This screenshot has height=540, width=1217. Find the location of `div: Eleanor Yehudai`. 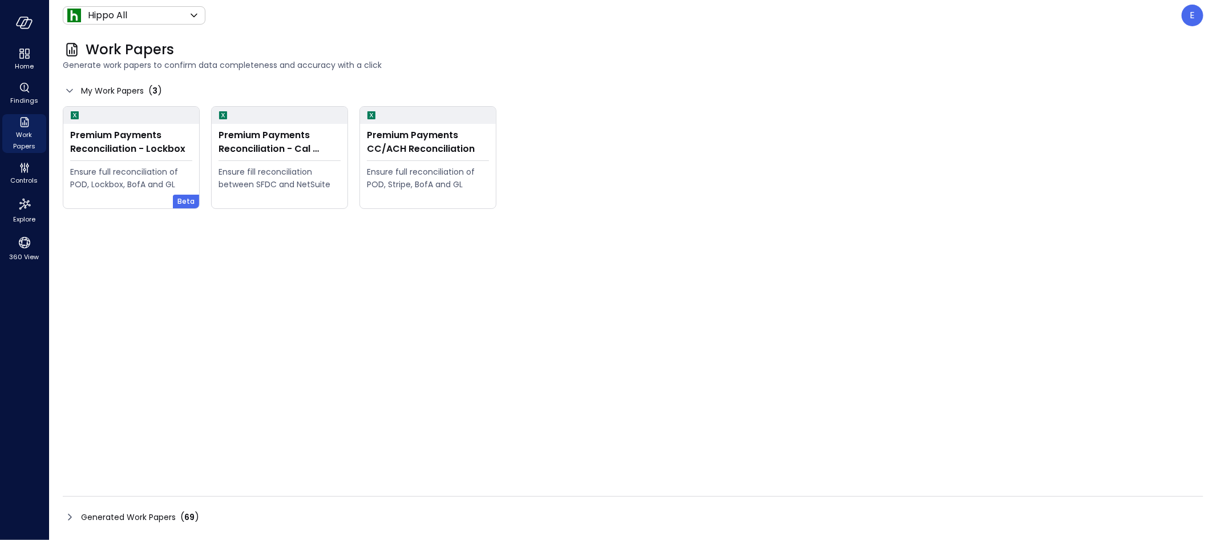

div: Eleanor Yehudai is located at coordinates (1192, 15).